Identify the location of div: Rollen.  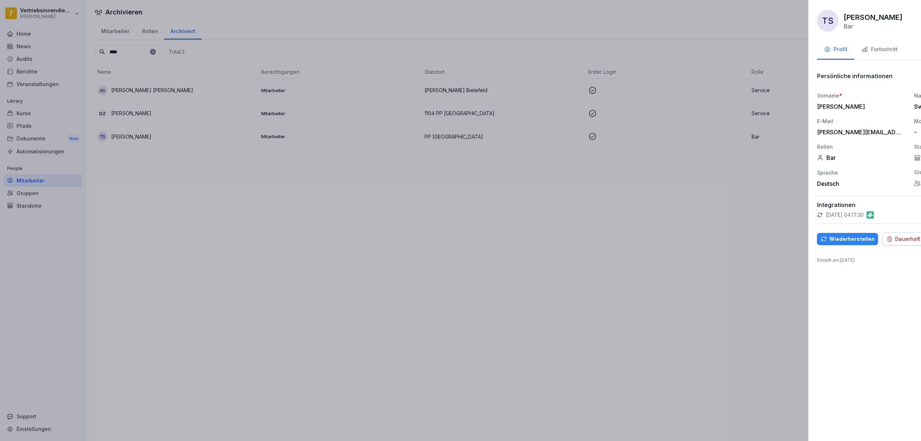
(862, 146).